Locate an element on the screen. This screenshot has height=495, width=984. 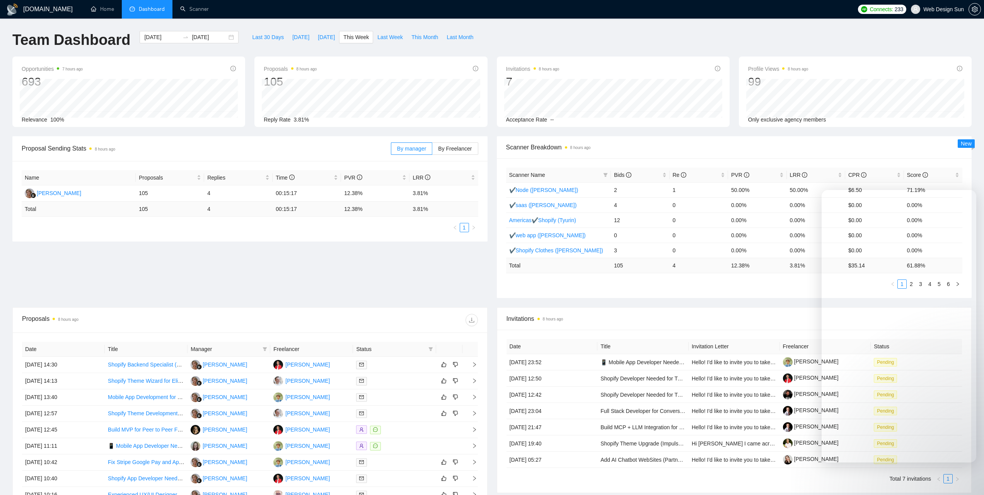
td: Shopify Backend Specialist (TypeScript, Serverless) is located at coordinates (146, 365).